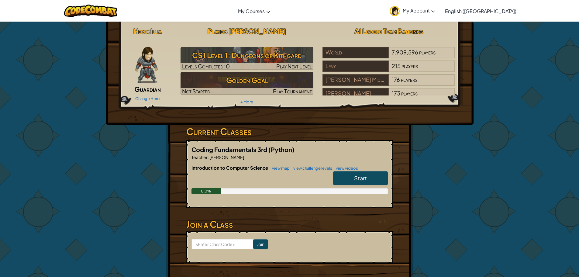 The height and width of the screenshot is (277, 579). Describe the element at coordinates (396, 66) in the screenshot. I see `span: 215` at that location.